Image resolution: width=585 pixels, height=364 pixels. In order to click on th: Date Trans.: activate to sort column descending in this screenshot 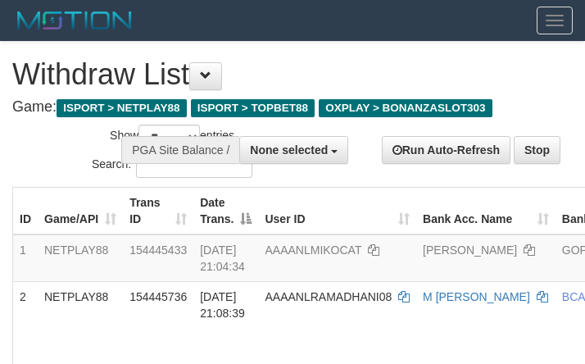, I will do `click(225, 212)`.